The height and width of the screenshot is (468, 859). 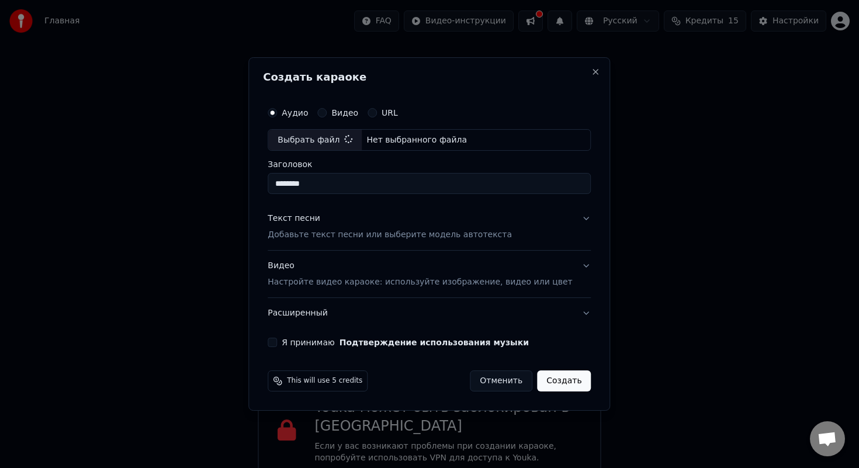 I want to click on p: Настройте видео караоке: используйте изображение, видео или цвет, so click(x=420, y=282).